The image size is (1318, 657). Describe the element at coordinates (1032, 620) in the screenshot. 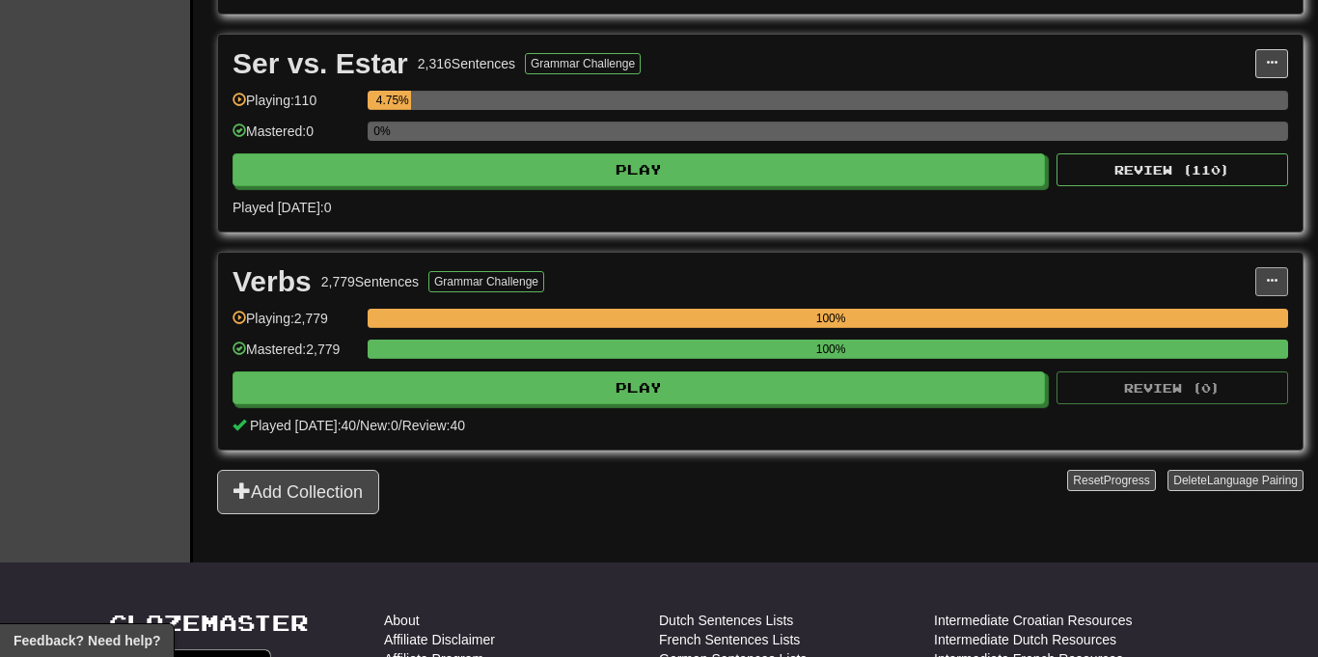

I see `a: Intermediate Croatian Resources` at that location.